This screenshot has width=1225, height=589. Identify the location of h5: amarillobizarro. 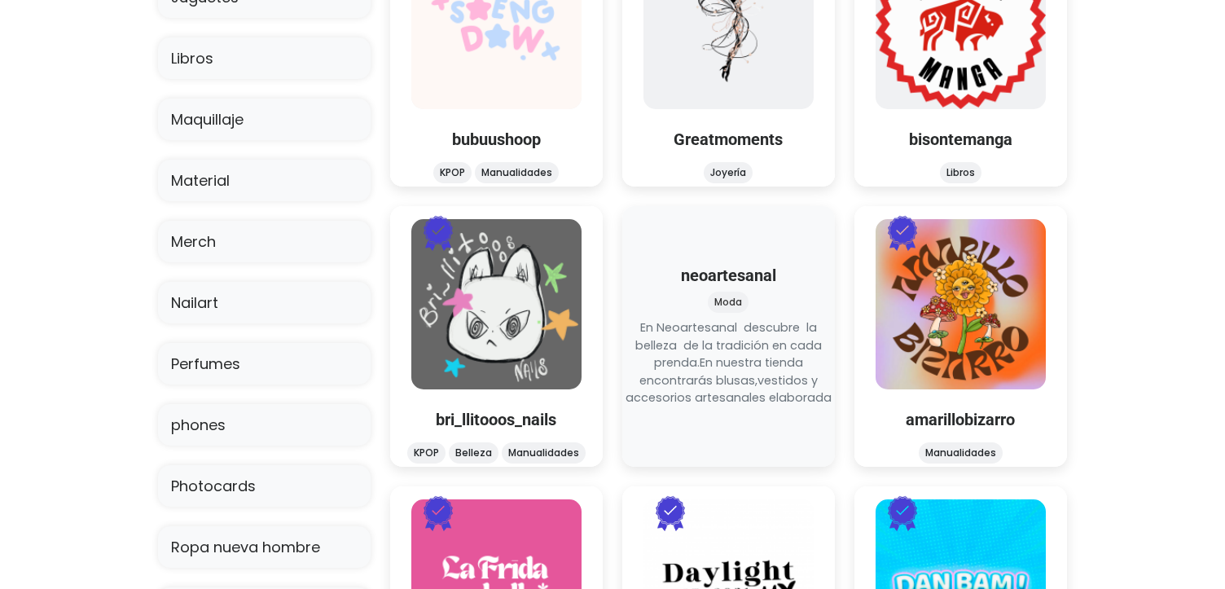
(960, 419).